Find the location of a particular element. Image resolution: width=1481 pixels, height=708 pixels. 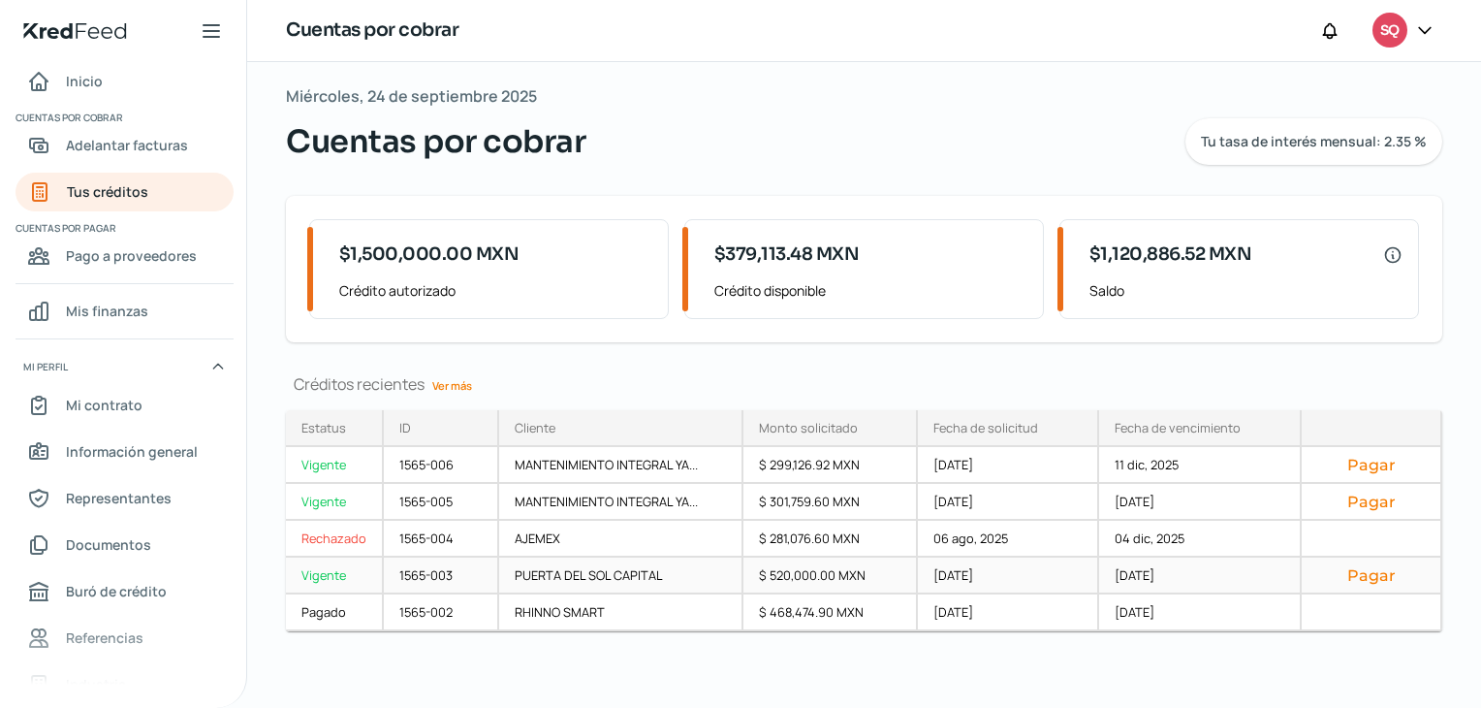

div: Cliente is located at coordinates (535, 428).